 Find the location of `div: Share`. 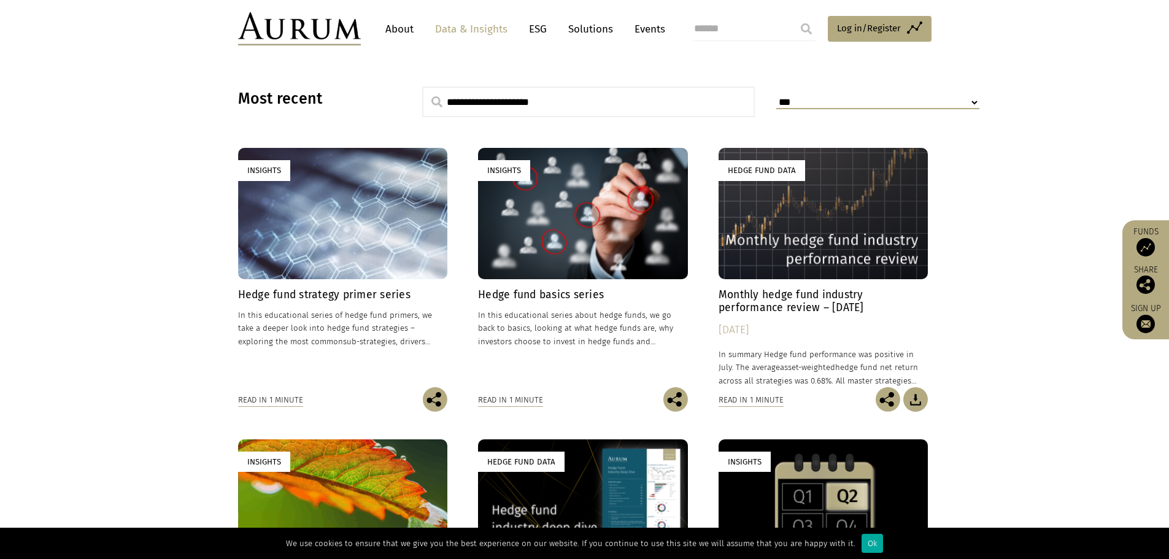

div: Share is located at coordinates (1146, 280).